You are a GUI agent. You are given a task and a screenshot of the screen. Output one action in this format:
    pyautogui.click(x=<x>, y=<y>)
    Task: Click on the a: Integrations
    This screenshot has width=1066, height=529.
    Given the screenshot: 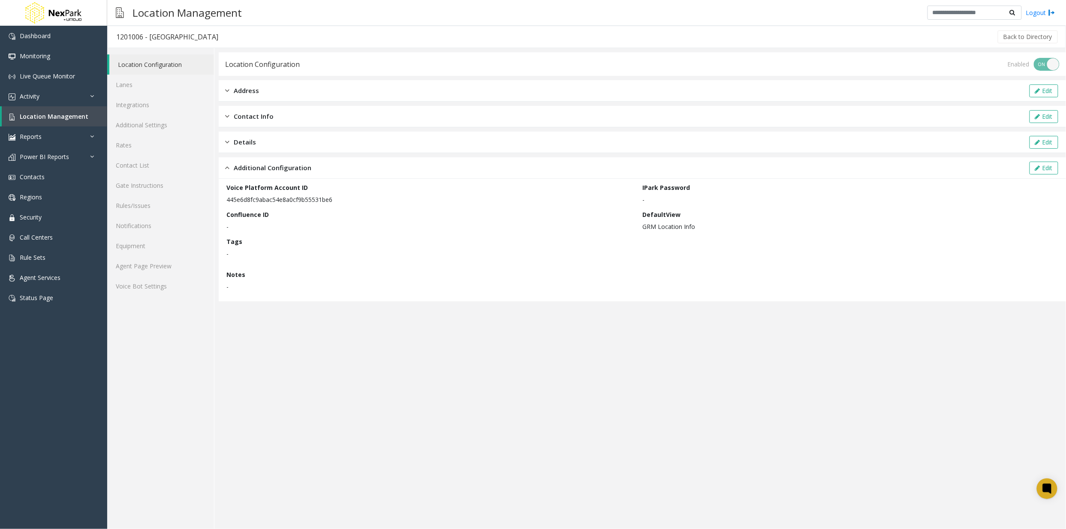 What is the action you would take?
    pyautogui.click(x=160, y=105)
    